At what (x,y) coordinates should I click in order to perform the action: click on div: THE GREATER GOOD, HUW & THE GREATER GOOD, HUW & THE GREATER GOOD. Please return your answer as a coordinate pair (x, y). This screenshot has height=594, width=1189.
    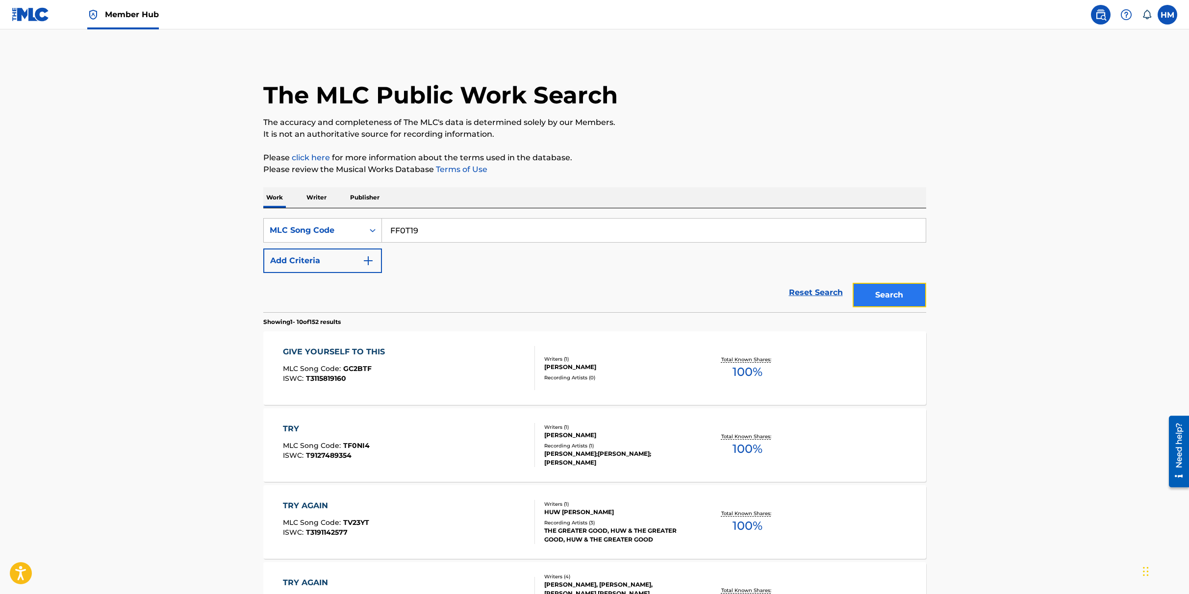
    Looking at the image, I should click on (618, 536).